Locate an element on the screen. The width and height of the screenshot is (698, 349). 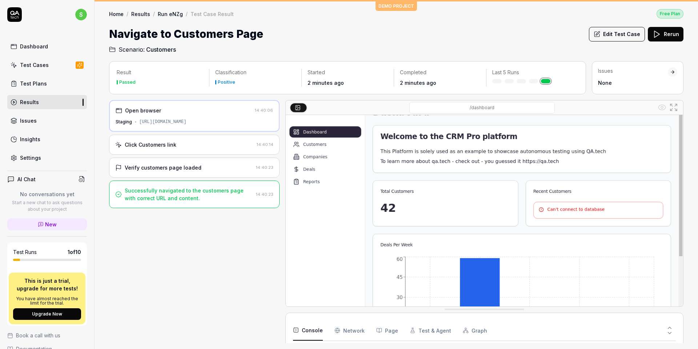
div: Results is located at coordinates (29, 102).